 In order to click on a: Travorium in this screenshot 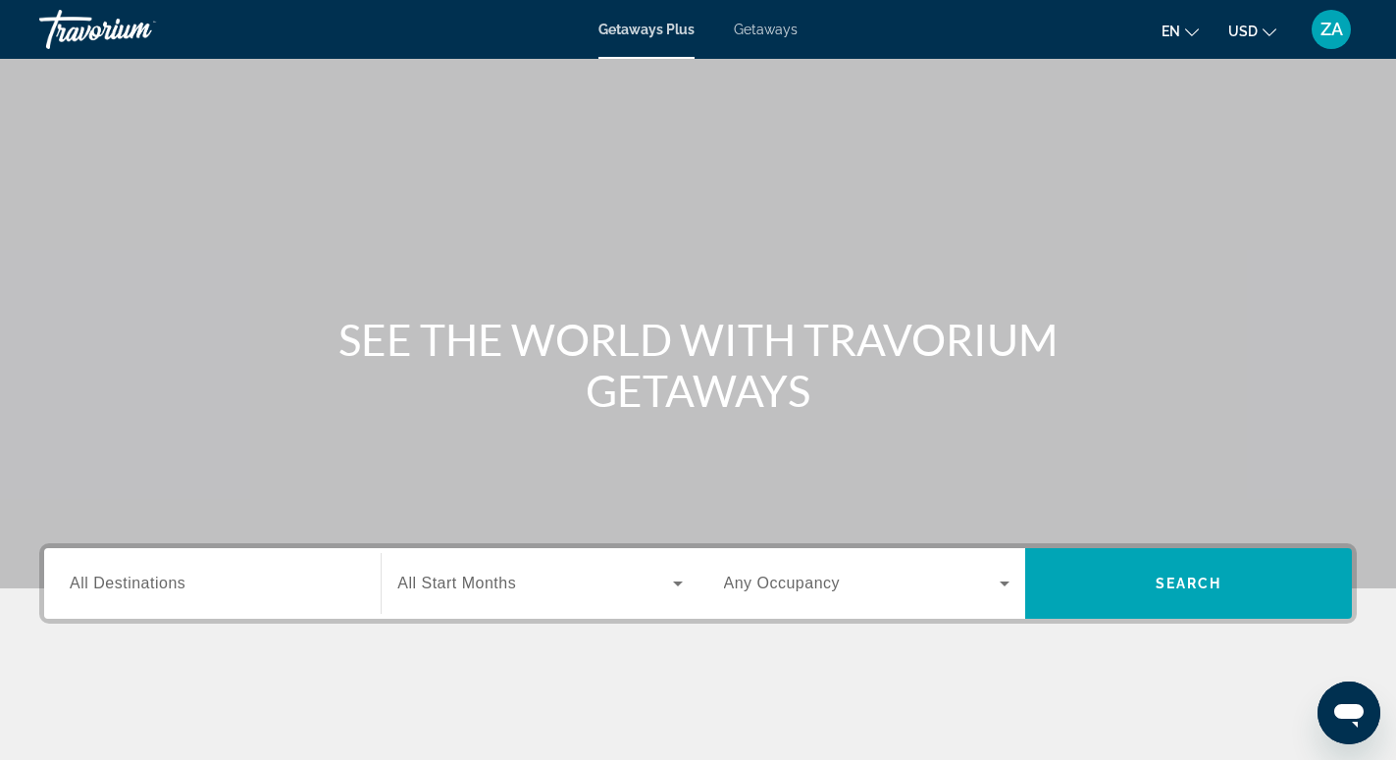, I will do `click(137, 29)`.